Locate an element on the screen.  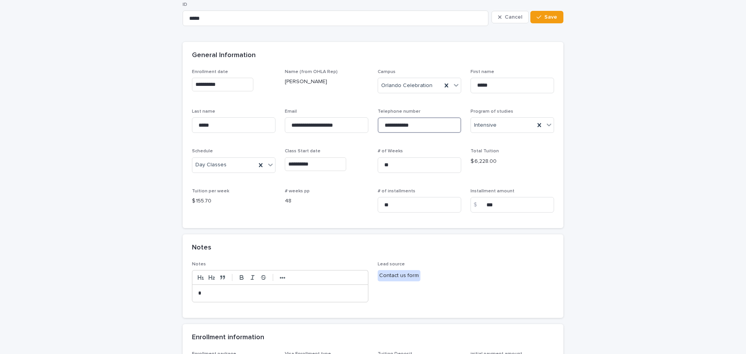
span: Installment amount is located at coordinates (492, 191).